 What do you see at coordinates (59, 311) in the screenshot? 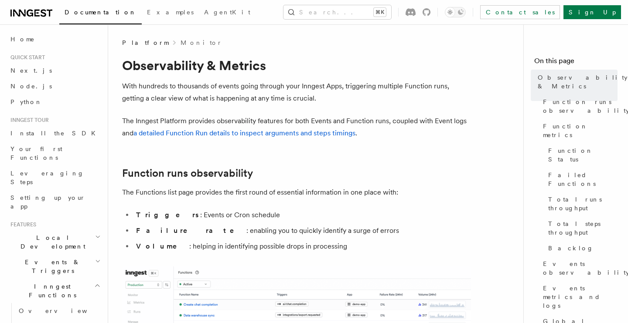
I see `a: Overview` at bounding box center [59, 311].